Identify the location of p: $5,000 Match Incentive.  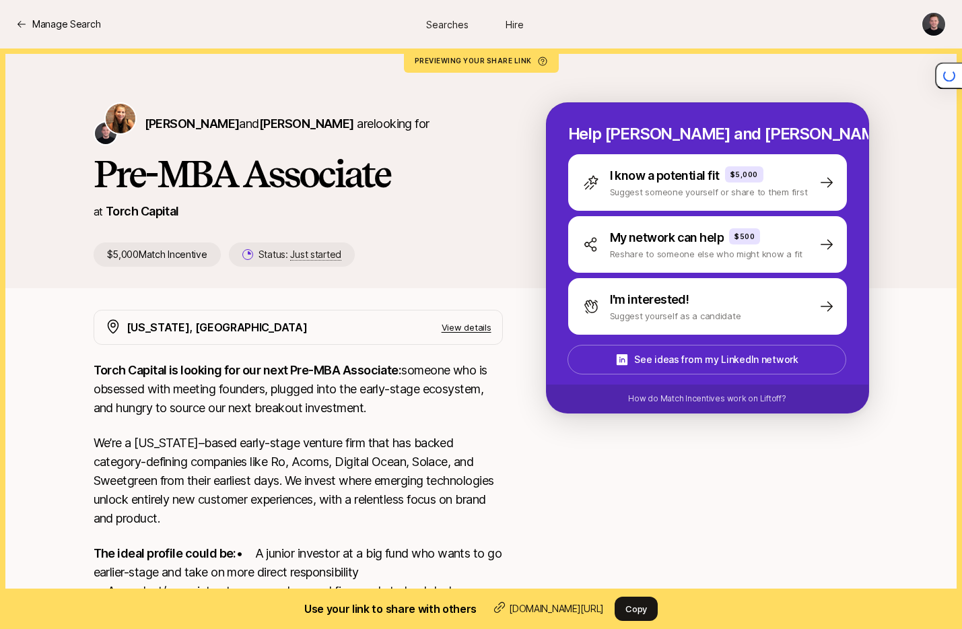
(157, 255).